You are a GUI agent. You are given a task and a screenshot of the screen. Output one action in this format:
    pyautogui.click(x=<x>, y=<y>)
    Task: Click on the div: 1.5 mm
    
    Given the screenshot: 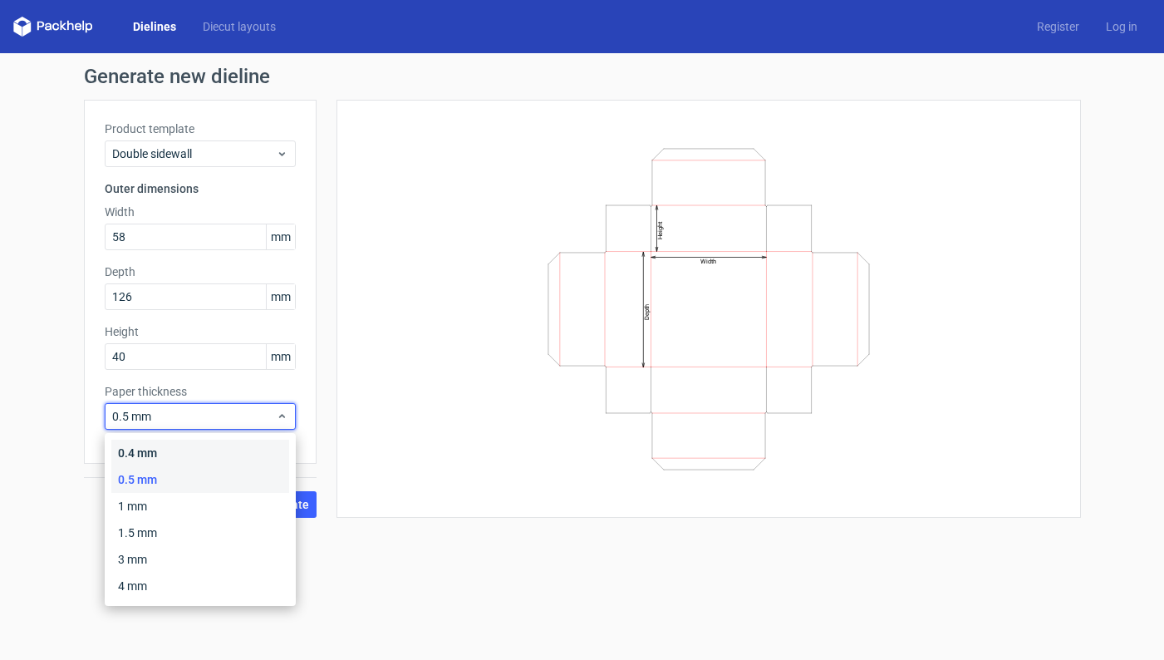 What is the action you would take?
    pyautogui.click(x=200, y=533)
    